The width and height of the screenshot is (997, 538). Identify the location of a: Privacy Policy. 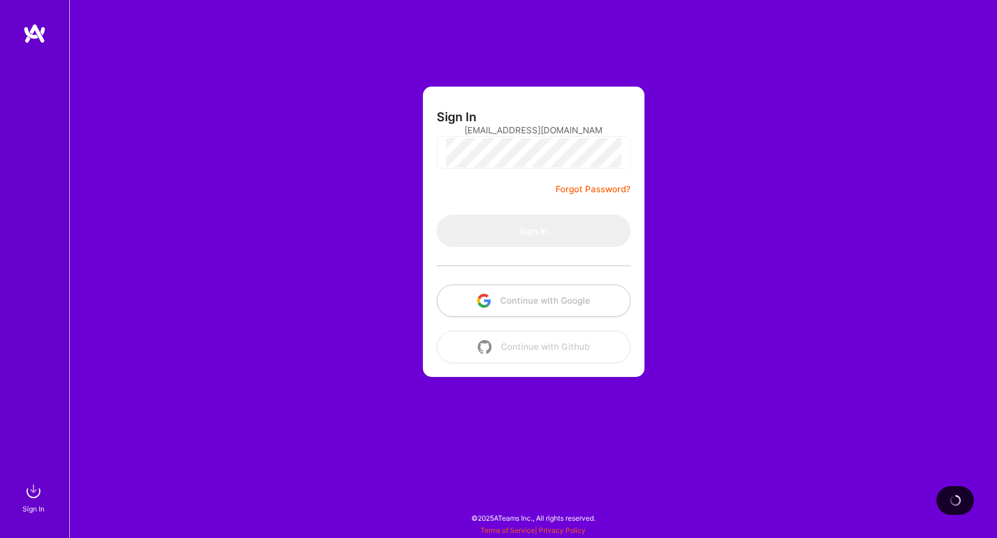
(562, 530).